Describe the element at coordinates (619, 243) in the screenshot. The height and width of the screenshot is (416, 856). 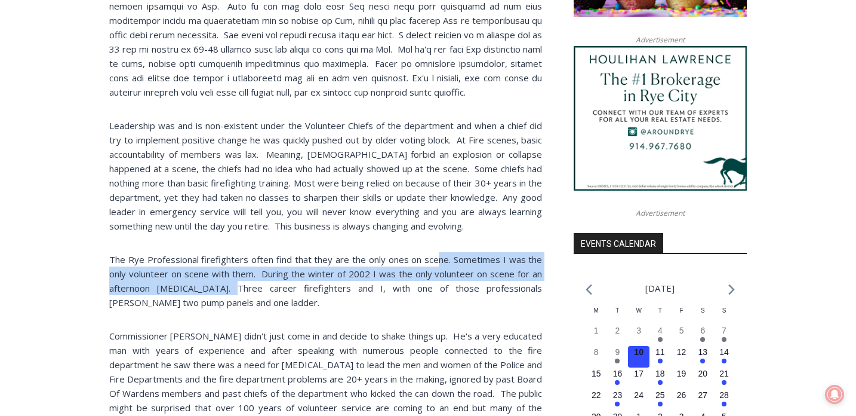
I see `h2: Events Calendar` at that location.